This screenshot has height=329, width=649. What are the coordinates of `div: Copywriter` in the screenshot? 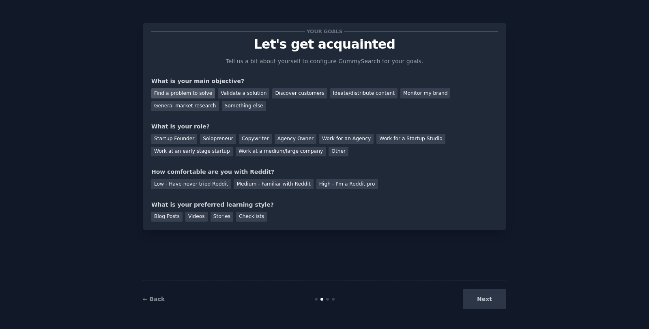 It's located at (255, 139).